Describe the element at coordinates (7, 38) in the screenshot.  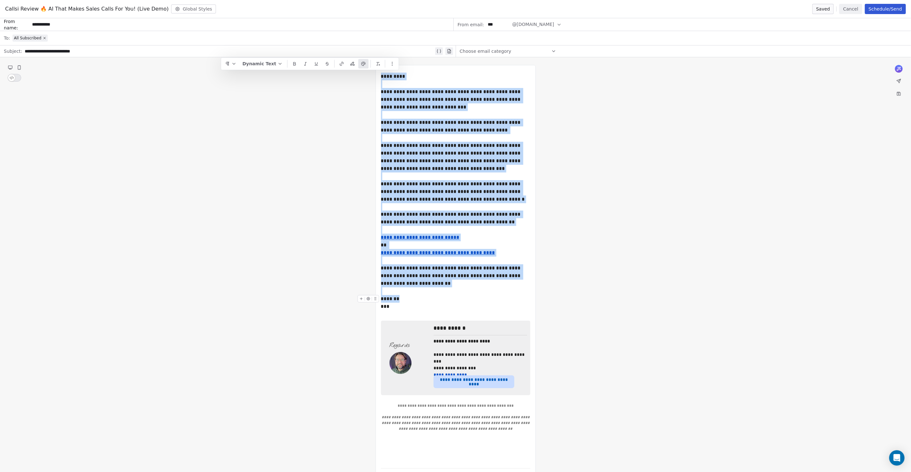
I see `span: To:` at that location.